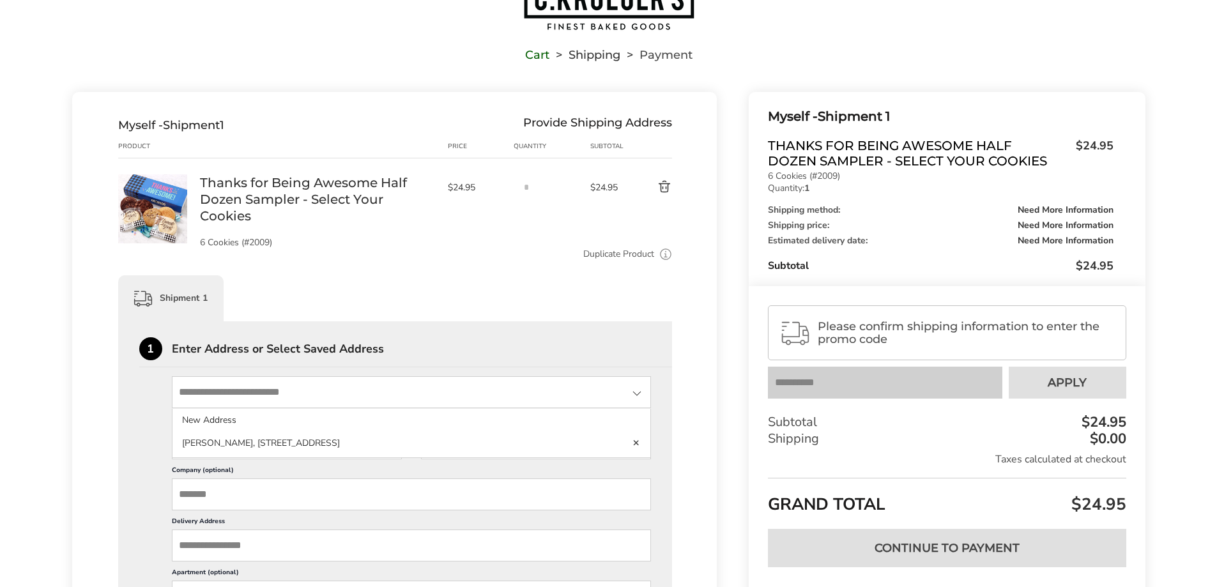 Image resolution: width=1217 pixels, height=587 pixels. What do you see at coordinates (151, 349) in the screenshot?
I see `div: 1` at bounding box center [151, 349].